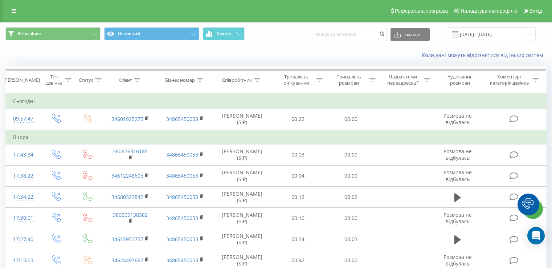 This screenshot has width=552, height=268. Describe the element at coordinates (223, 34) in the screenshot. I see `button: Графік` at that location.